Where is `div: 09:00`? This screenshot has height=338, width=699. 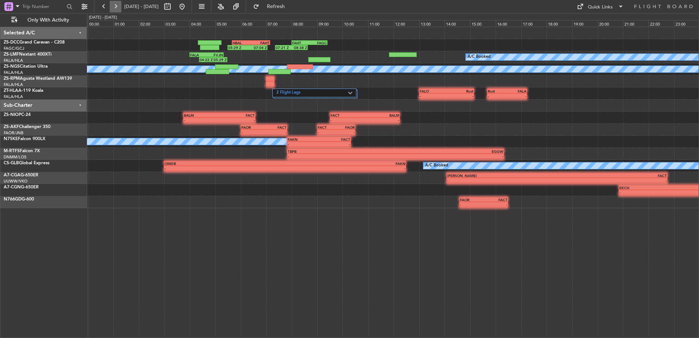 div: 09:00 is located at coordinates (330, 23).